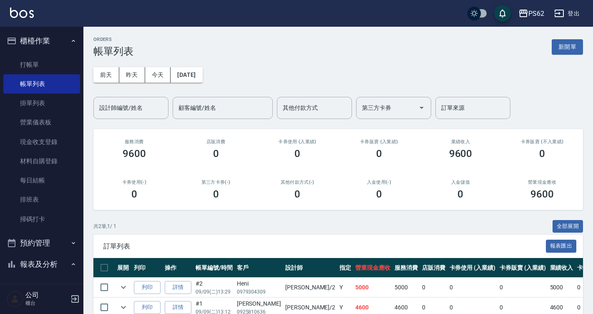 Image resolution: width=593 pixels, height=314 pixels. Describe the element at coordinates (297, 141) in the screenshot. I see `h2: 卡券使用 (入業績)` at that location.